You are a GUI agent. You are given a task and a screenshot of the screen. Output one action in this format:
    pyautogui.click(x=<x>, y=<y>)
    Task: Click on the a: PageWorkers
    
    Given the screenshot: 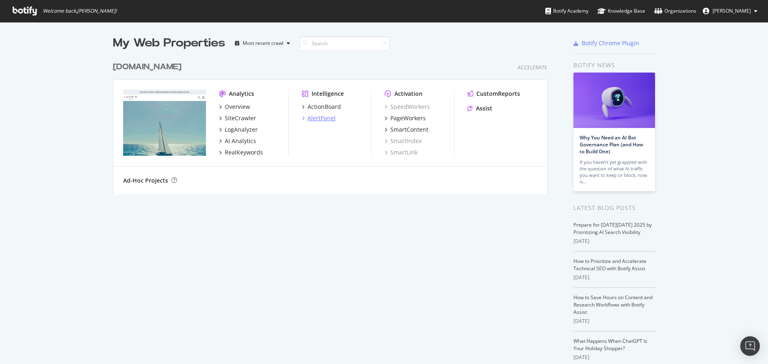 What is the action you would take?
    pyautogui.click(x=405, y=118)
    